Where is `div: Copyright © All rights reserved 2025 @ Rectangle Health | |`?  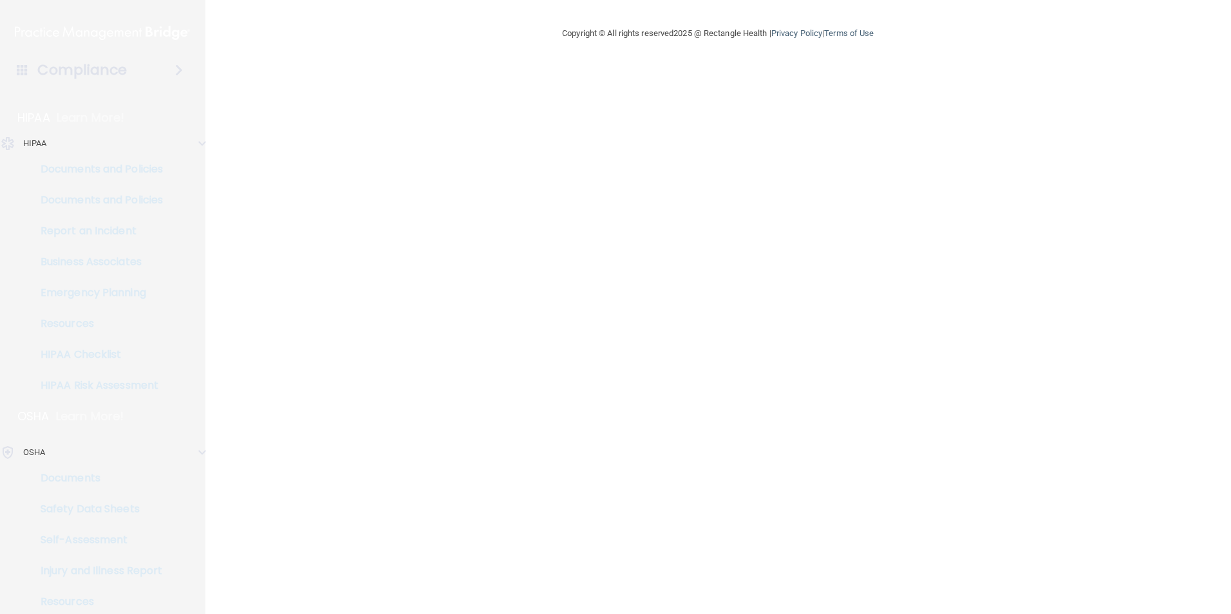
div: Copyright © All rights reserved 2025 @ Rectangle Health | | is located at coordinates (718, 33).